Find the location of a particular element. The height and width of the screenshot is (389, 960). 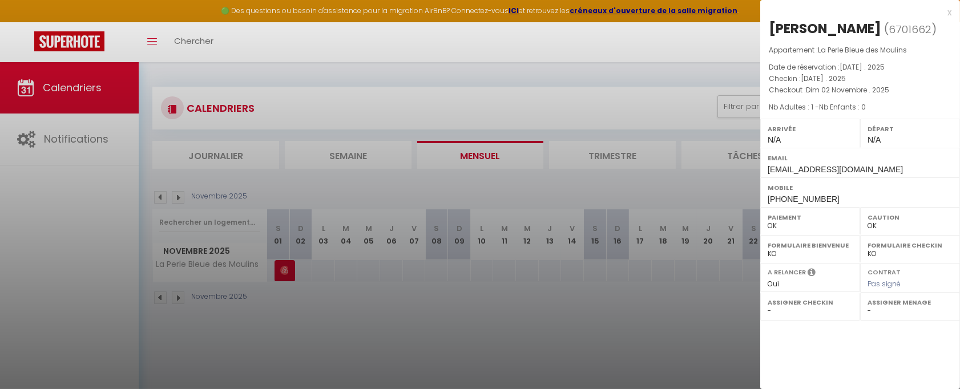

div: x is located at coordinates (855, 13).